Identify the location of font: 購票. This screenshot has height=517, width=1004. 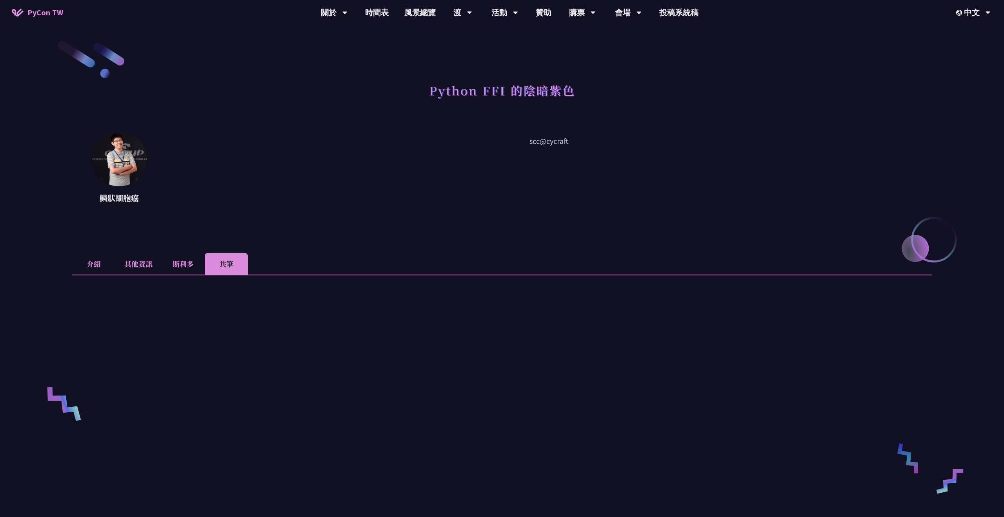
(577, 12).